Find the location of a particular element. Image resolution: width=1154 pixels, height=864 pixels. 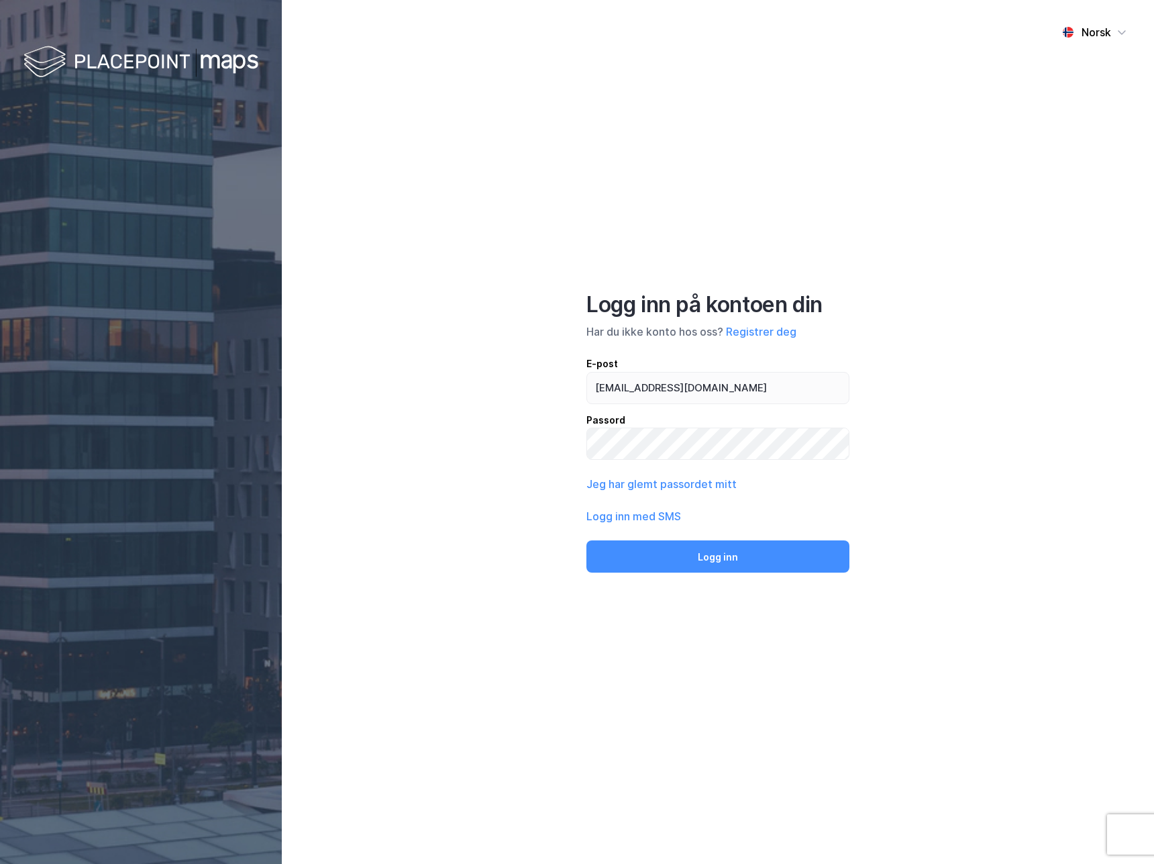

img: logo-white.f07954bde2210d2a523dddb988cd2aa7.svg is located at coordinates (141, 62).